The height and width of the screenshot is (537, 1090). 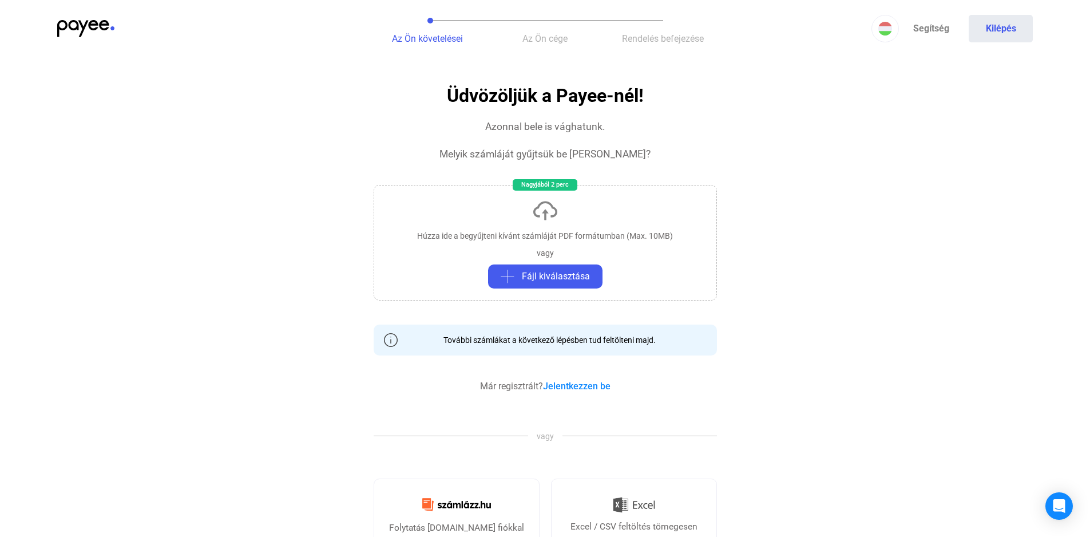 What do you see at coordinates (545, 340) in the screenshot?
I see `div: További számlákat a következő lépésben tud feltölteni majd.` at bounding box center [545, 340].